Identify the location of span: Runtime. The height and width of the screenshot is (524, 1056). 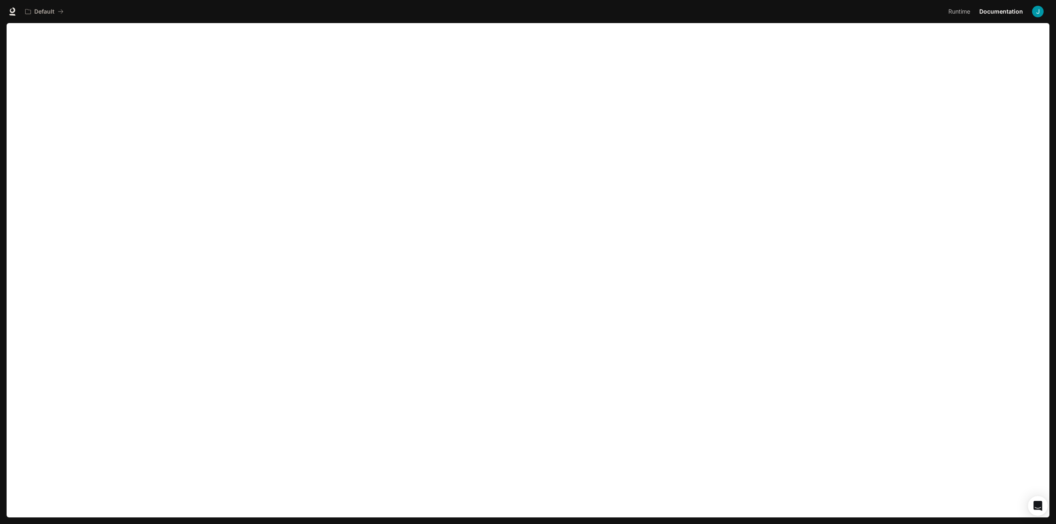
(959, 12).